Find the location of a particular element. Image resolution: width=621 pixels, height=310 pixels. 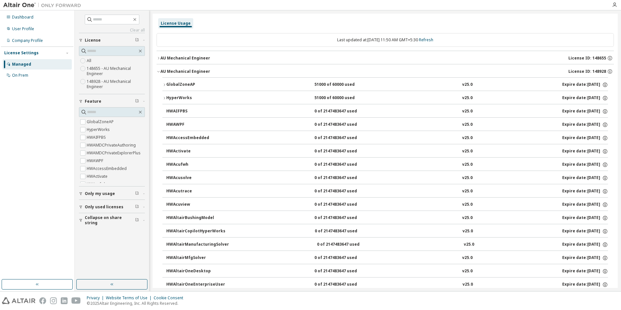

div: HWAccessEmbedded is located at coordinates (196, 138).